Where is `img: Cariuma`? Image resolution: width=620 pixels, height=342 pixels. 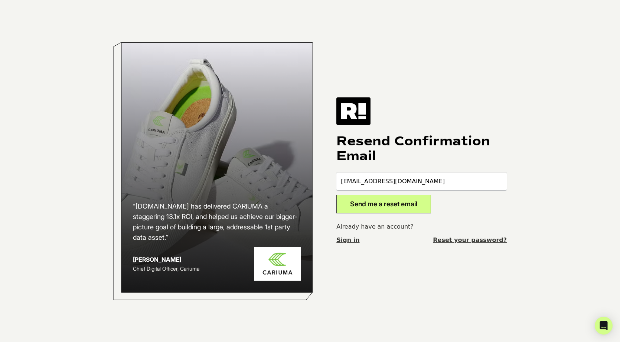 img: Cariuma is located at coordinates (277, 264).